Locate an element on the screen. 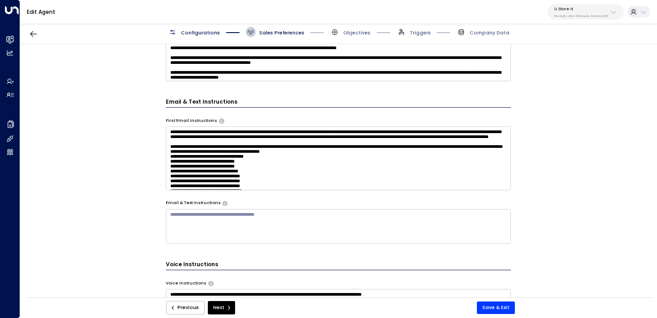  button: Save & Exit is located at coordinates (495, 308).